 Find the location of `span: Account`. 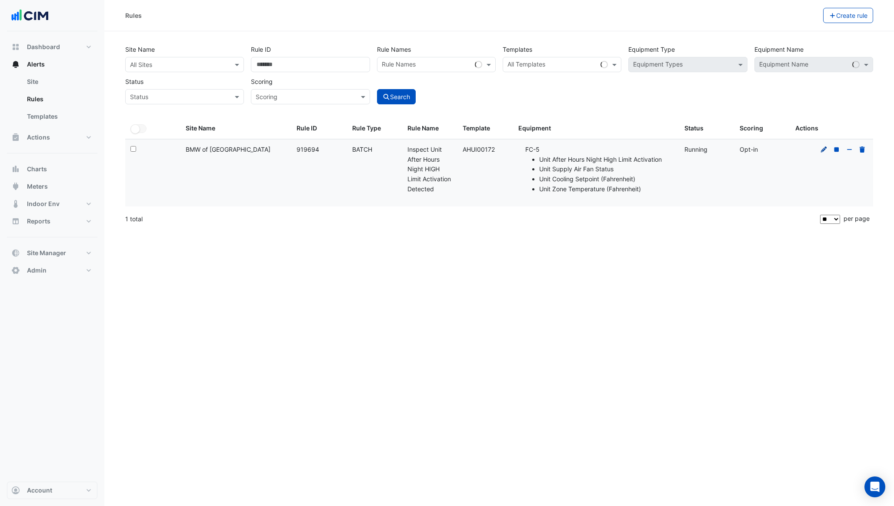

span: Account is located at coordinates (40, 490).